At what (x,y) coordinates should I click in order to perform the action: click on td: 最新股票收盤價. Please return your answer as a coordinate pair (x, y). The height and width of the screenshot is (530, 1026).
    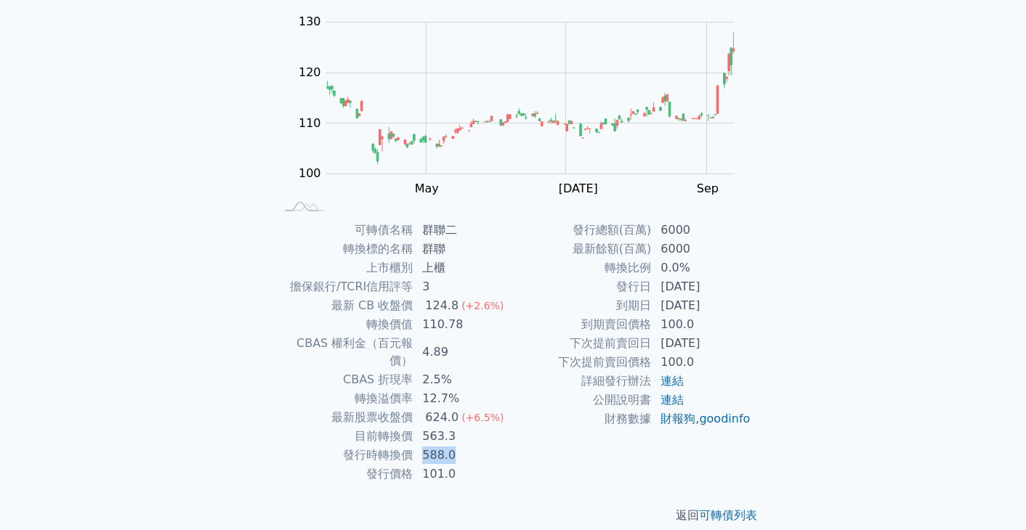
    Looking at the image, I should click on (344, 418).